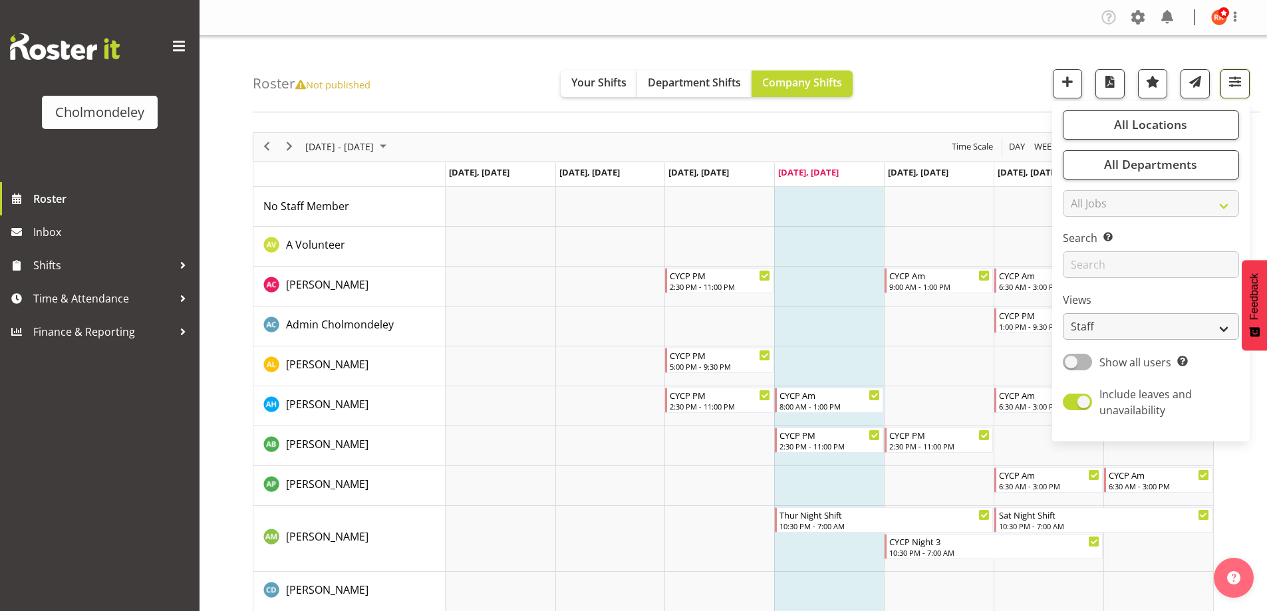 This screenshot has height=611, width=1267. What do you see at coordinates (973, 146) in the screenshot?
I see `button: Time Scale` at bounding box center [973, 146].